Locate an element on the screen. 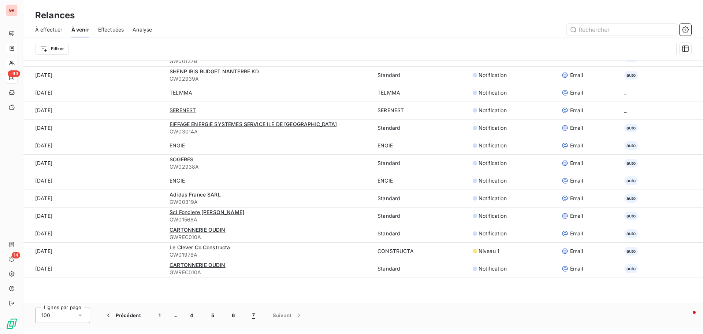 This screenshot has width=703, height=334. span: Effectuées is located at coordinates (111, 30).